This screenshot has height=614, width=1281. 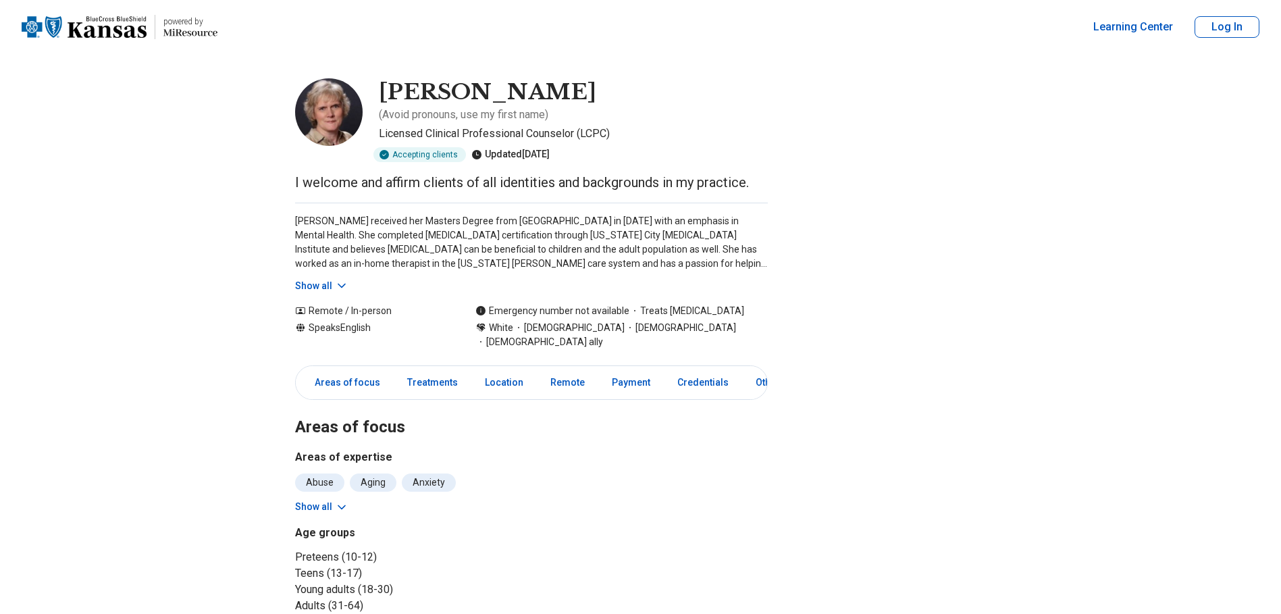 What do you see at coordinates (373, 482) in the screenshot?
I see `li: Aging` at bounding box center [373, 482].